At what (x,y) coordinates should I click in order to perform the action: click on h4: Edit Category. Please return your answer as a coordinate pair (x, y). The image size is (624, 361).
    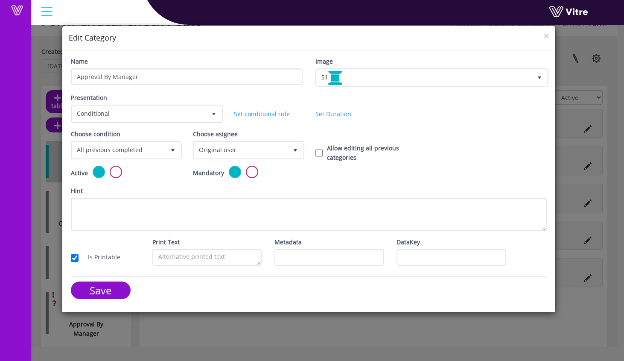
    Looking at the image, I should click on (309, 38).